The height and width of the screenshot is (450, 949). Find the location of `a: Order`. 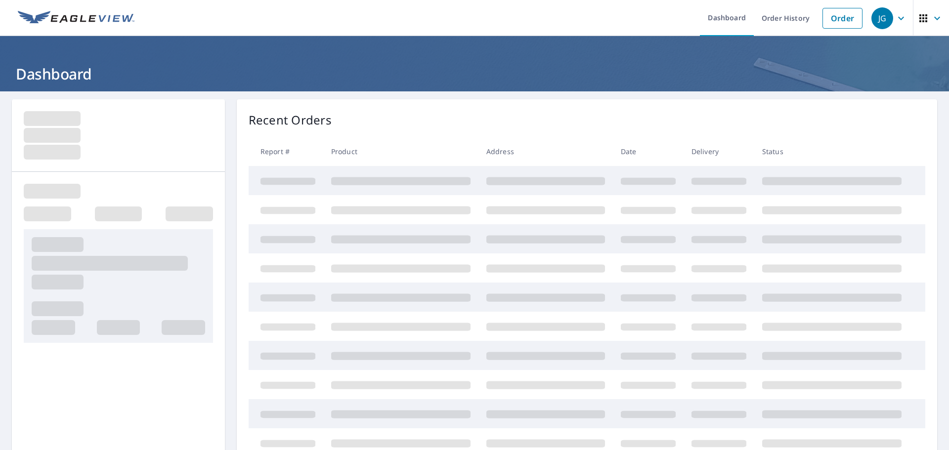

a: Order is located at coordinates (842, 18).